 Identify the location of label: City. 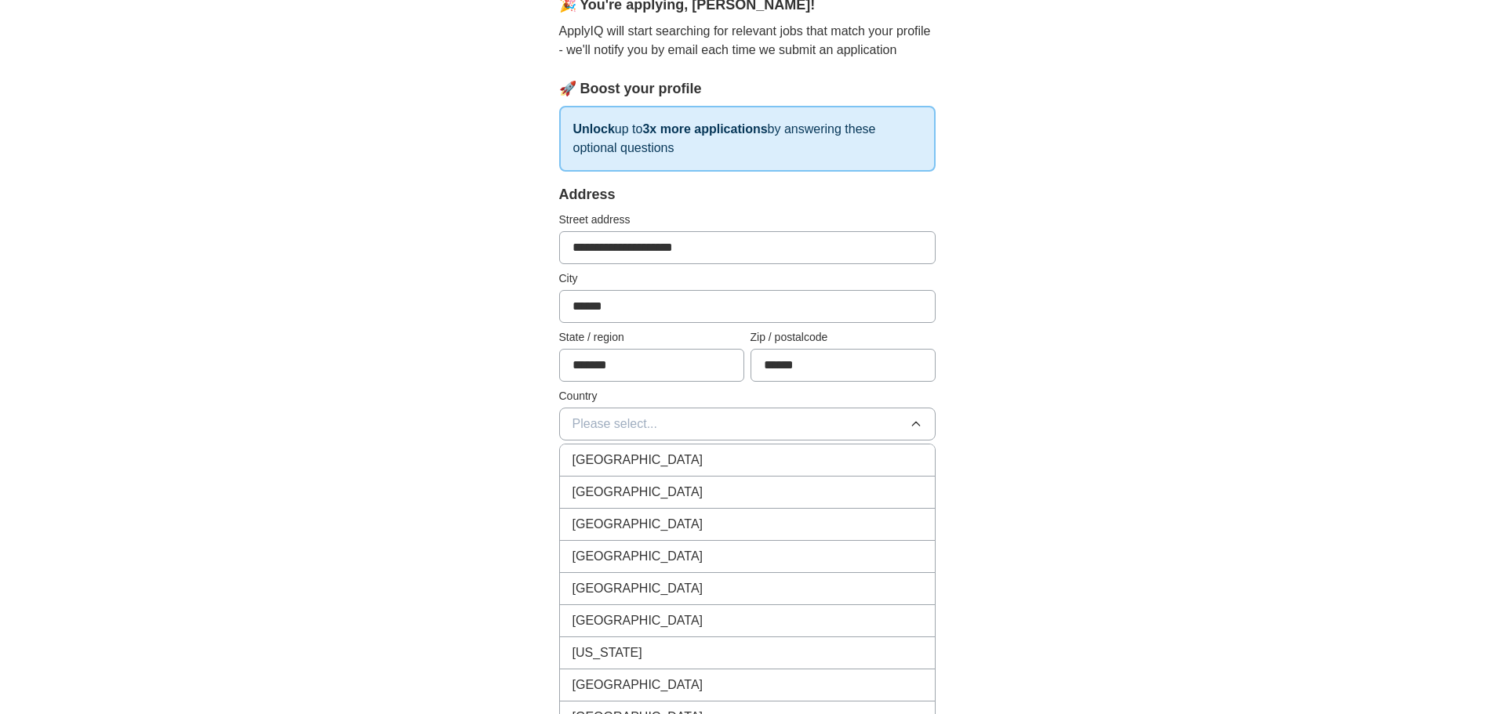
(747, 278).